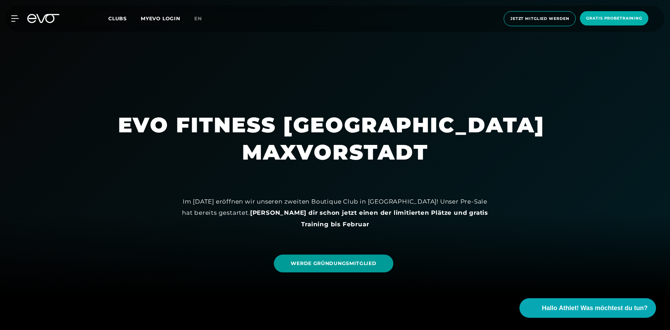 This screenshot has width=670, height=330. I want to click on a: Clubs, so click(124, 18).